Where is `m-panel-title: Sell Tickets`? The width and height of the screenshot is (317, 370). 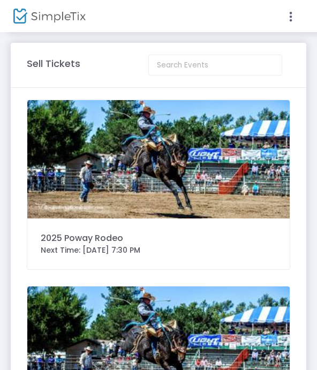 m-panel-title: Sell Tickets is located at coordinates (54, 63).